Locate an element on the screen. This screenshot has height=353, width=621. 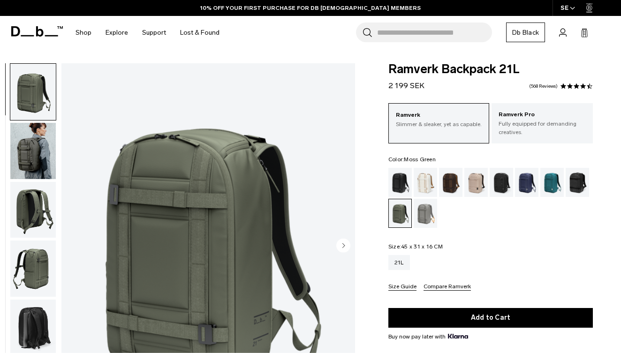
a: Reflective Black is located at coordinates (577, 182).